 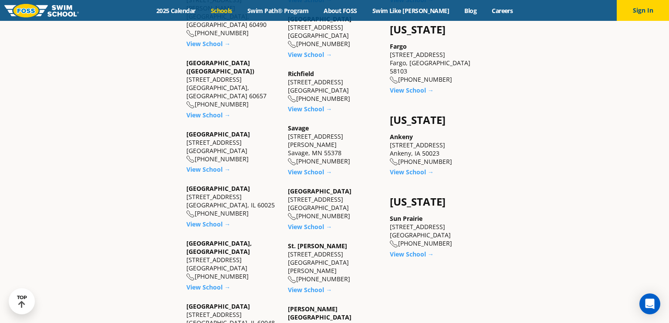 What do you see at coordinates (41, 10) in the screenshot?
I see `img: FOSS Swim School Logo` at bounding box center [41, 10].